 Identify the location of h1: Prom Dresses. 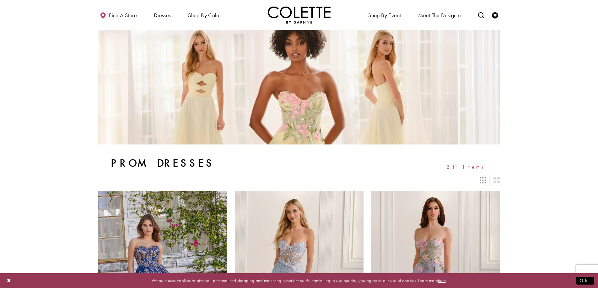
(162, 163).